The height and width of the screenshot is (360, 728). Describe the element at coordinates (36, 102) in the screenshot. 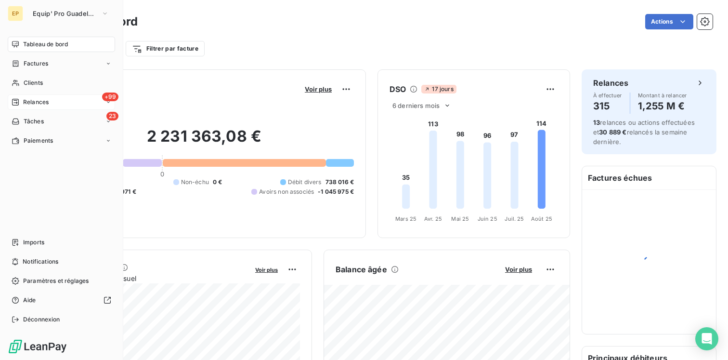

I see `span: Relances` at that location.